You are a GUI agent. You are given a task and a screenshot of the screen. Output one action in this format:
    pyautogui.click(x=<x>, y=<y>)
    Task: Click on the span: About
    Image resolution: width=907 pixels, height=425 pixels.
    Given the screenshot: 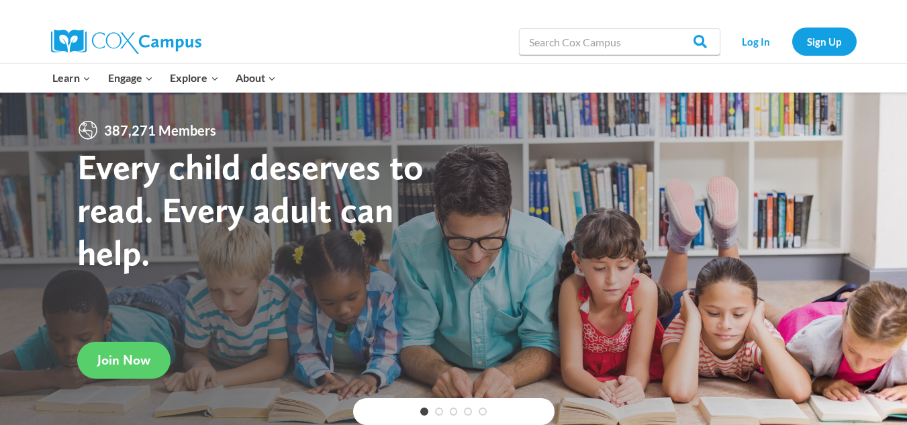 What is the action you would take?
    pyautogui.click(x=256, y=78)
    